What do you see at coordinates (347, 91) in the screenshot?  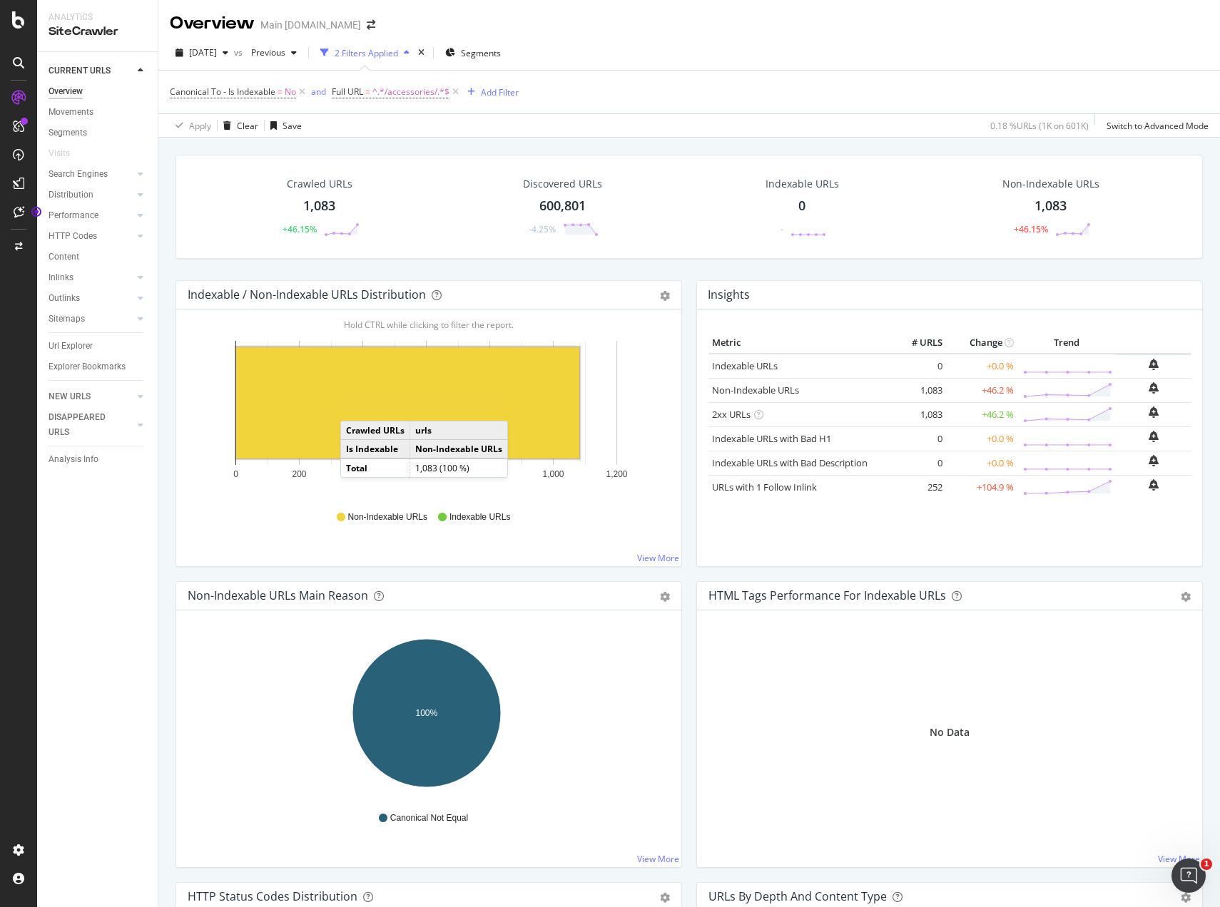 I see `span: Full URL` at bounding box center [347, 91].